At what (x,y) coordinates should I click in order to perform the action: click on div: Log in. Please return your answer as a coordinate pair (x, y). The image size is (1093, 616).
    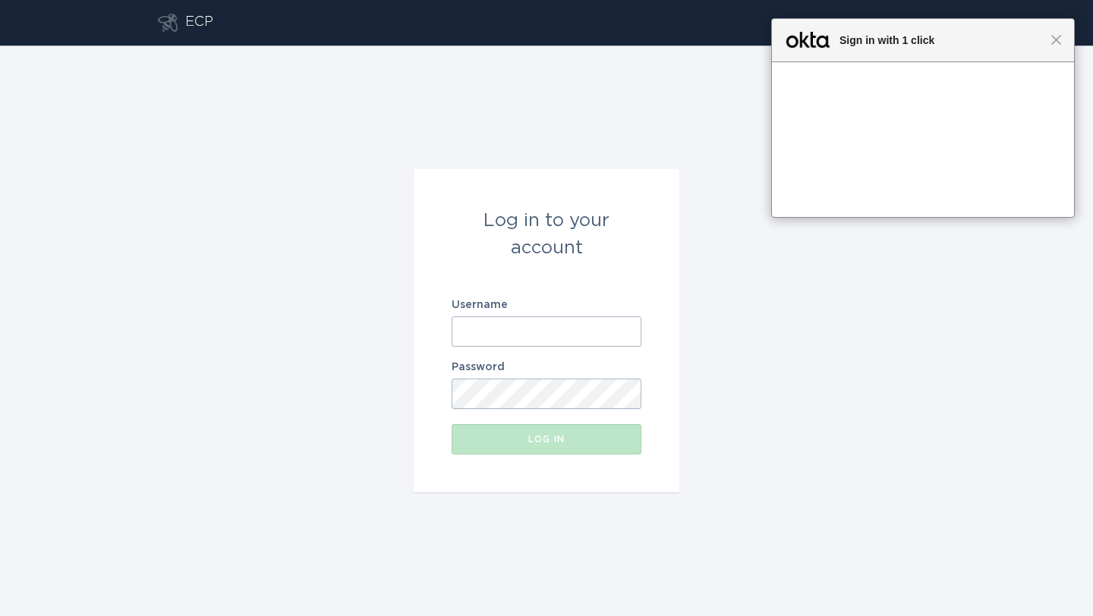
    Looking at the image, I should click on (546, 439).